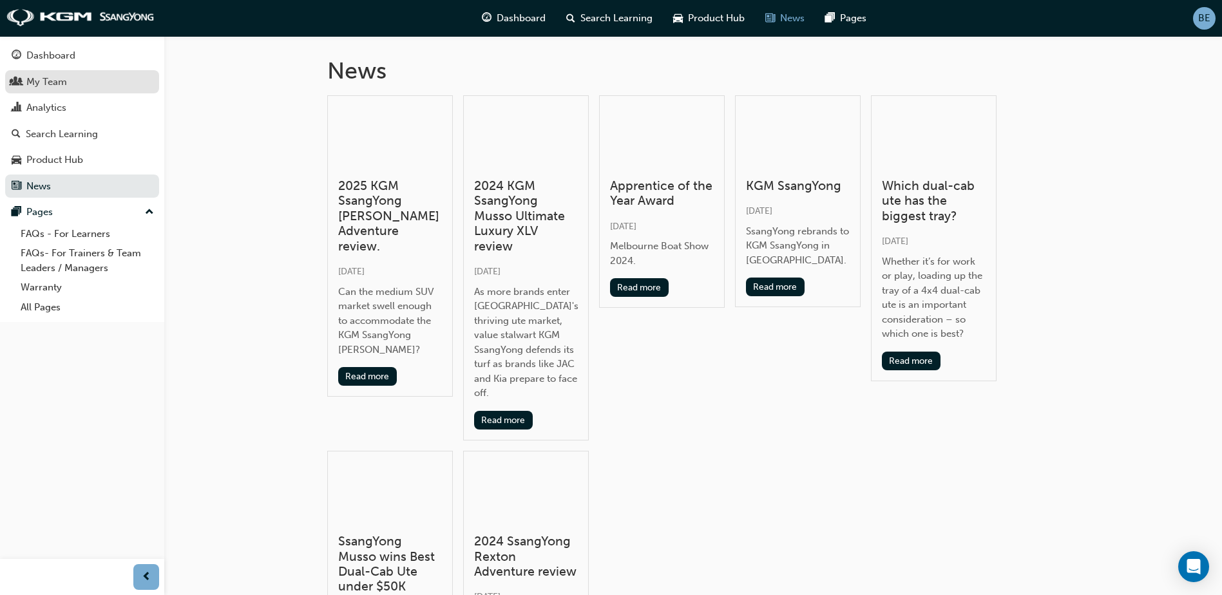  What do you see at coordinates (82, 55) in the screenshot?
I see `a: Dashboard` at bounding box center [82, 55].